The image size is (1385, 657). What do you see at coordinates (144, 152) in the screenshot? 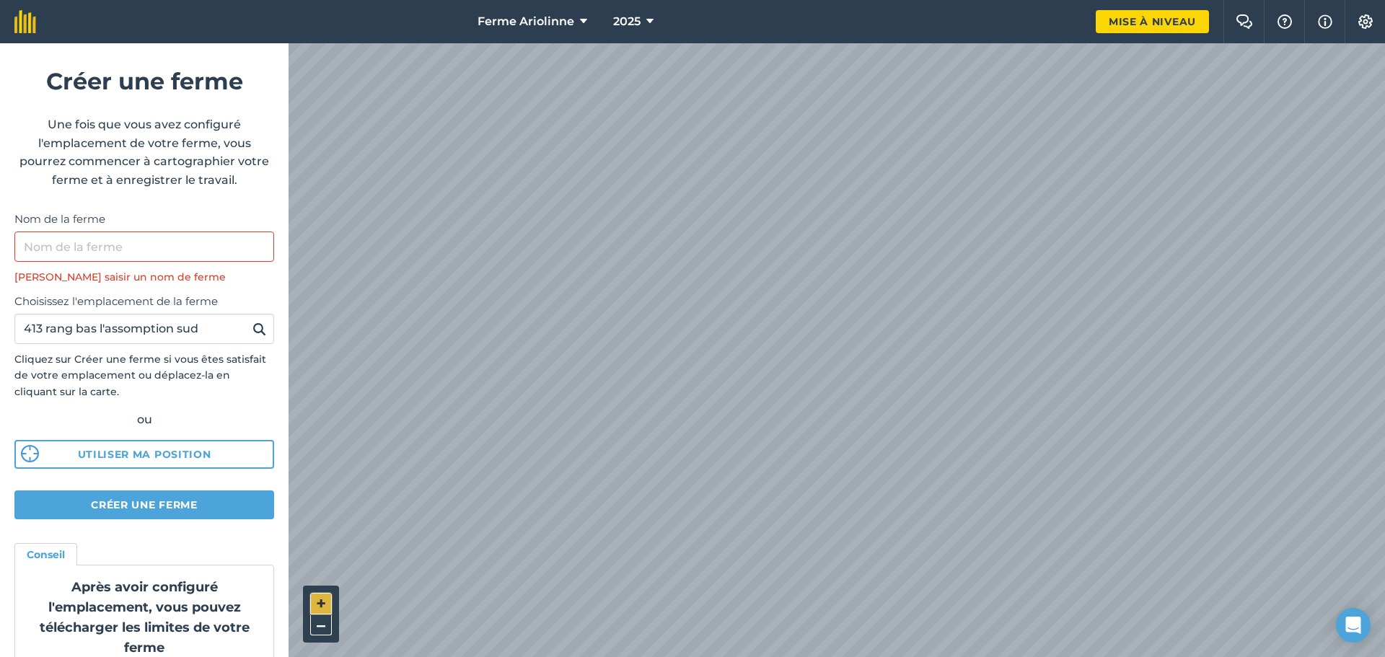
I see `font: Une fois que vous avez configuré l'emplacement de votre ferme, vous pourrez commencer à cartograp...` at bounding box center [144, 152].